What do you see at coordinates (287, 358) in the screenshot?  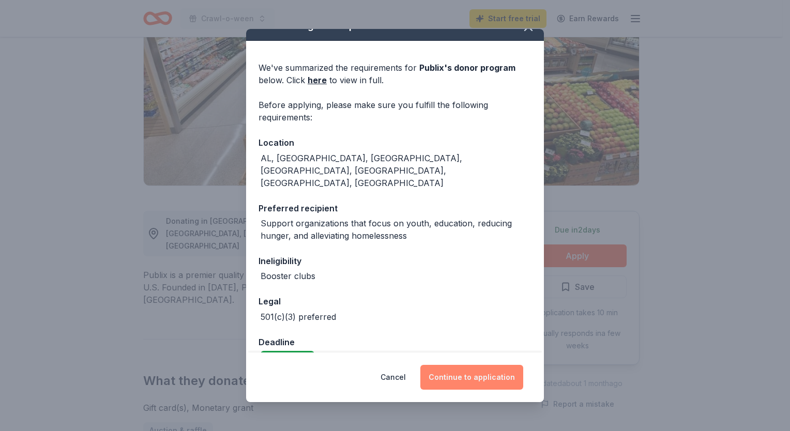 I see `div: Due in 2 days` at bounding box center [287, 358].